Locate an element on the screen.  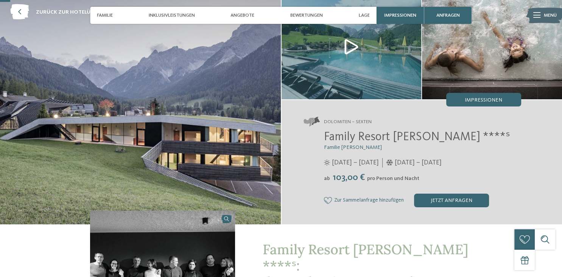
span: Zur Sammelanfrage hinzufügen is located at coordinates (369, 200).